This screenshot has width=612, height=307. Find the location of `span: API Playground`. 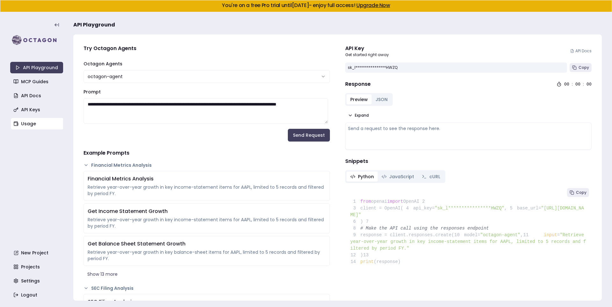

span: API Playground is located at coordinates (94, 25).